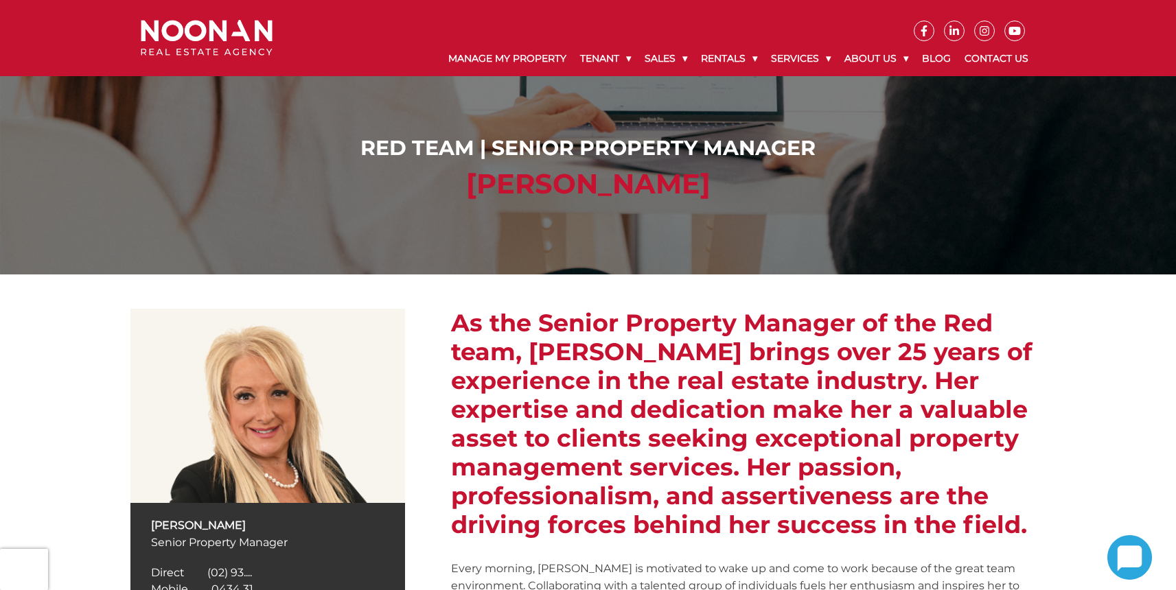 This screenshot has width=1176, height=590. Describe the element at coordinates (936, 58) in the screenshot. I see `a: Blog` at that location.